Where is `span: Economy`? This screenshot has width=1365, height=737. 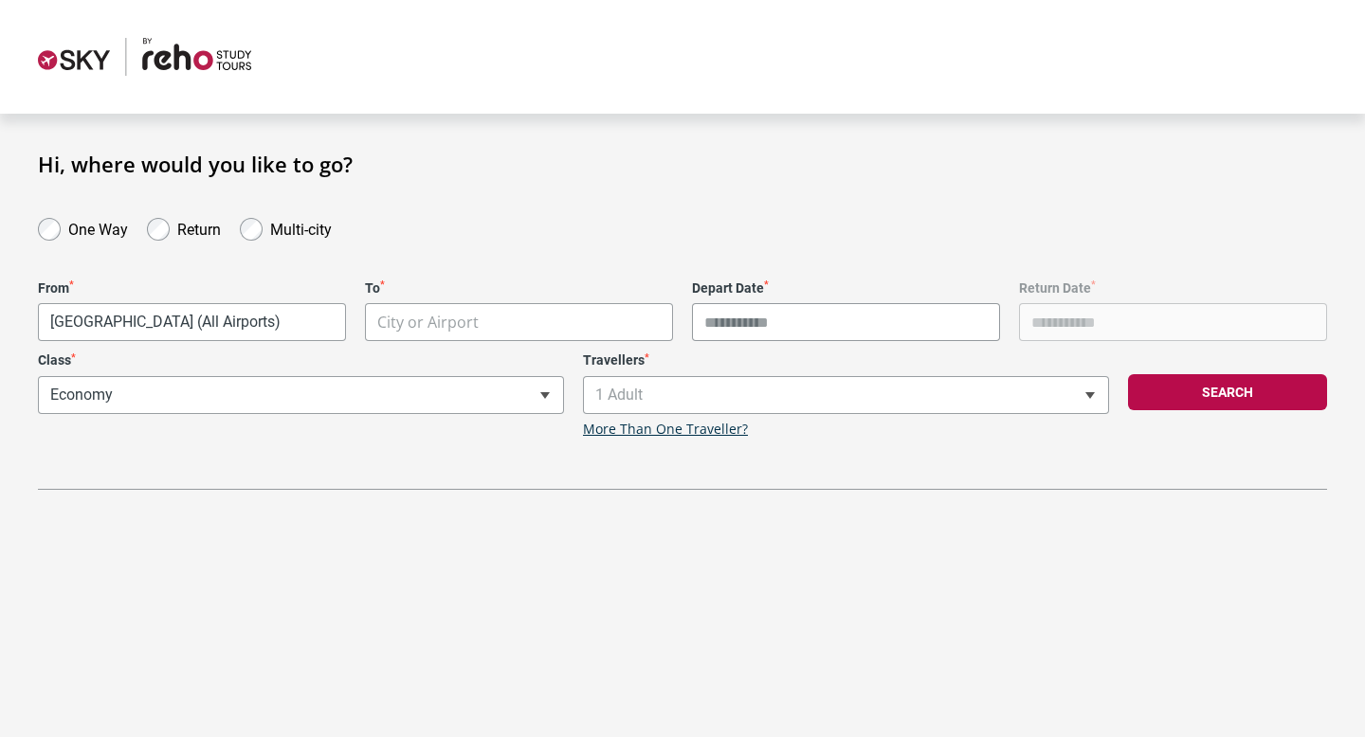
span: Economy is located at coordinates (300, 395).